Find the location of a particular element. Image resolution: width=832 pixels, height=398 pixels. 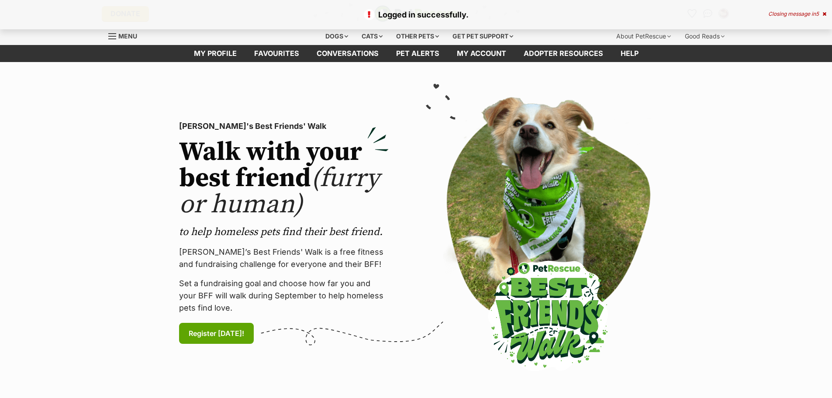

span: Menu is located at coordinates (128, 36).